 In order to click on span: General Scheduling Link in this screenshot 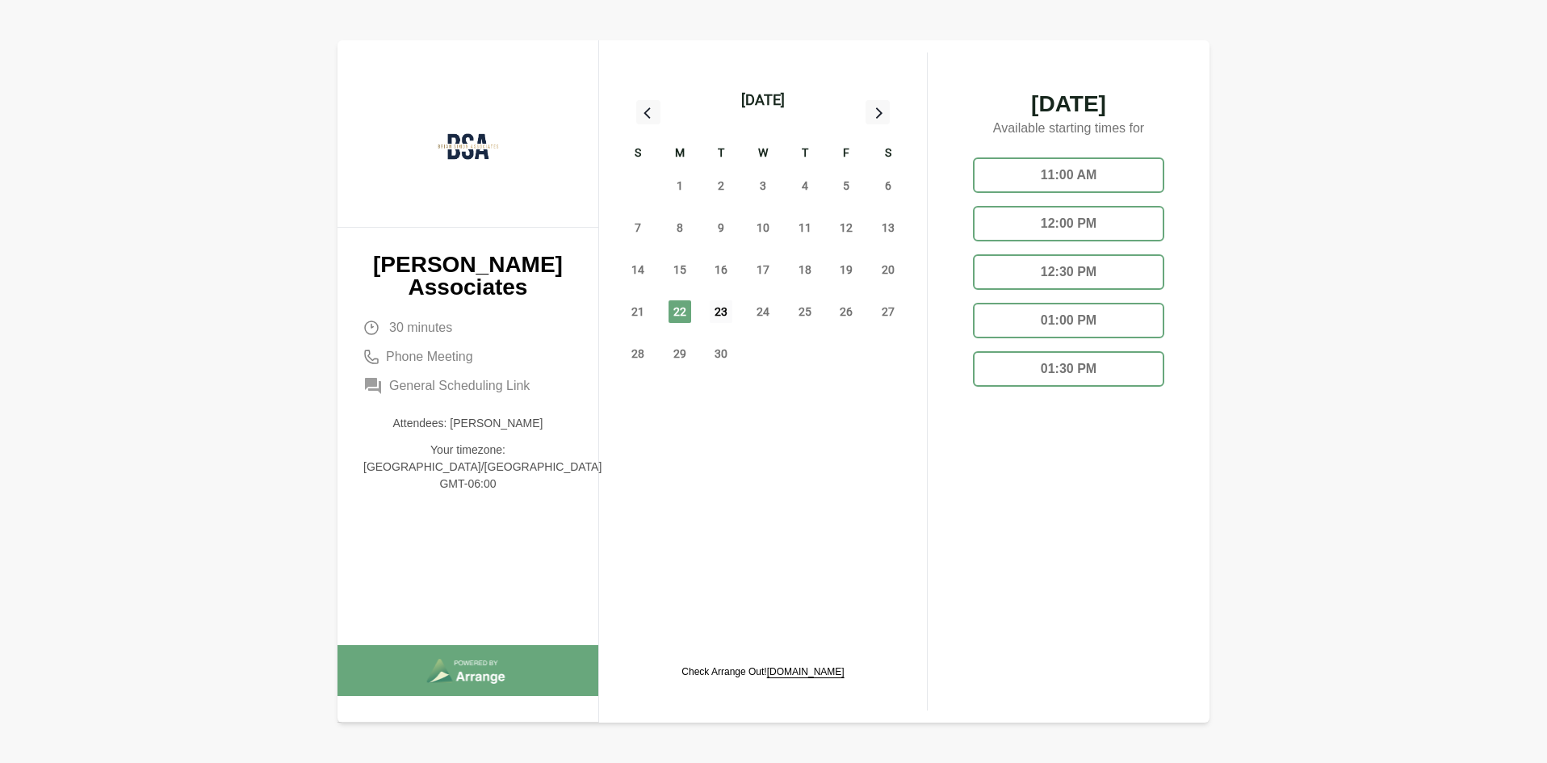, I will do `click(459, 386)`.